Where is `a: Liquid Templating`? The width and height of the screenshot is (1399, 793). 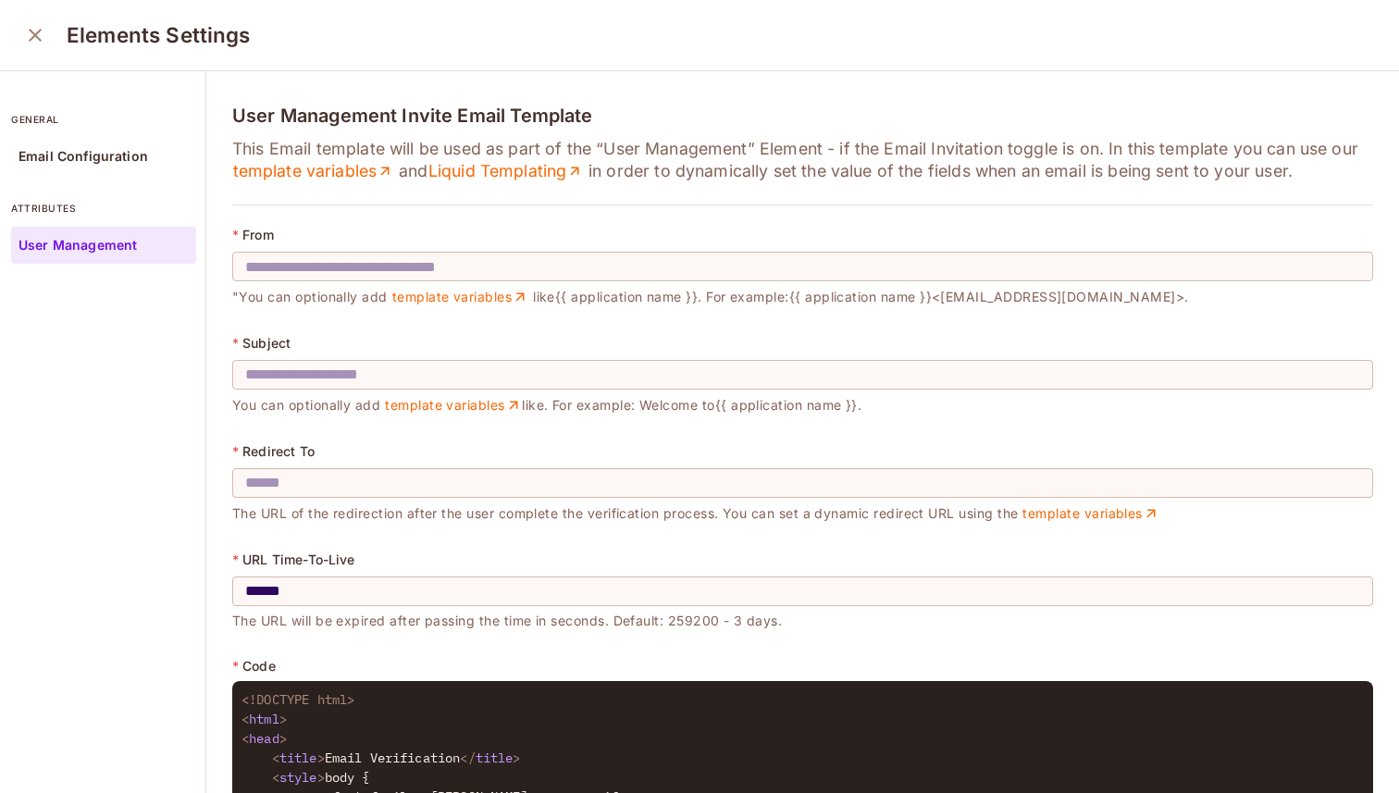 a: Liquid Templating is located at coordinates (505, 171).